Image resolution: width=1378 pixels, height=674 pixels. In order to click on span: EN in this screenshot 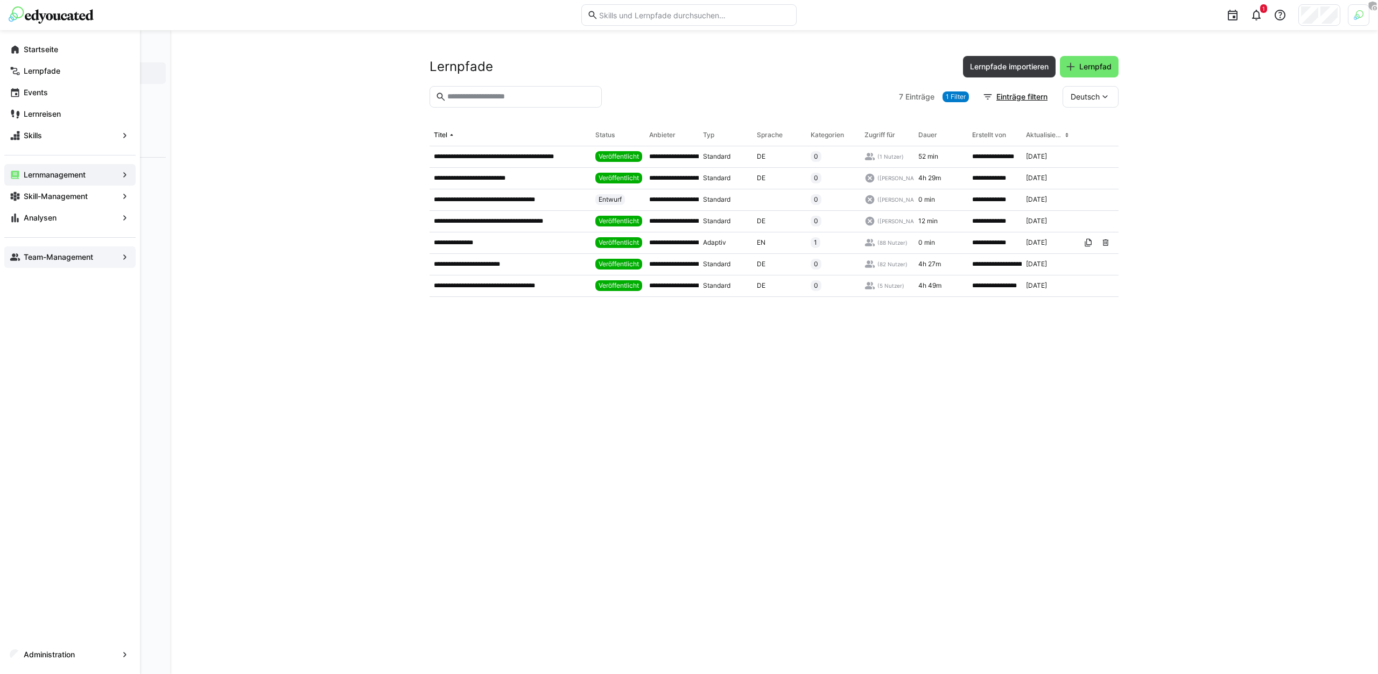, I will do `click(761, 243)`.